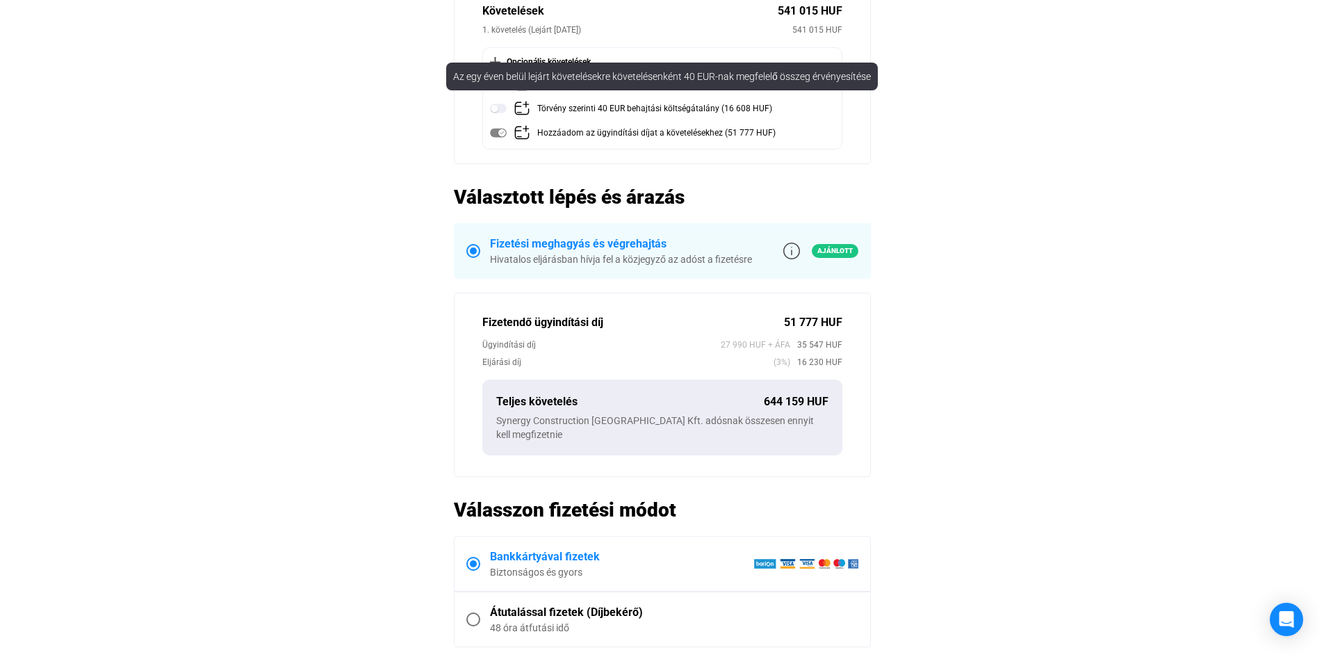  What do you see at coordinates (821, 251) in the screenshot?
I see `a: info-grey-outlineAjánlott` at bounding box center [821, 251].